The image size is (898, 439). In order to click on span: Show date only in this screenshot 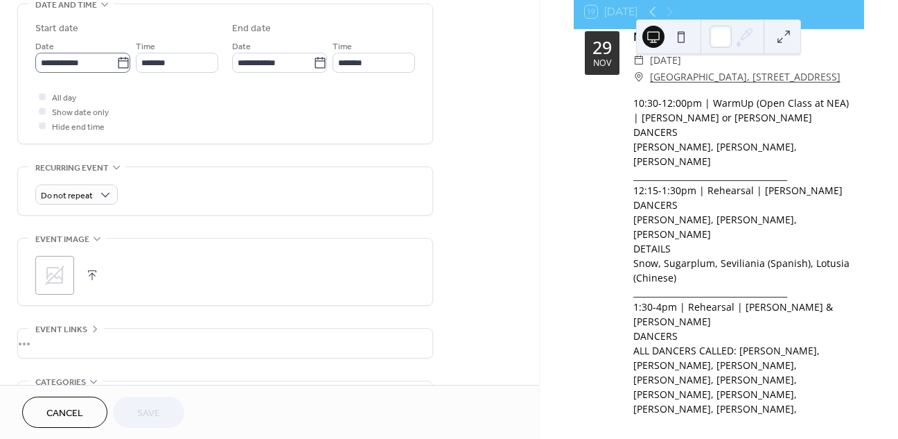, I will do `click(80, 112)`.